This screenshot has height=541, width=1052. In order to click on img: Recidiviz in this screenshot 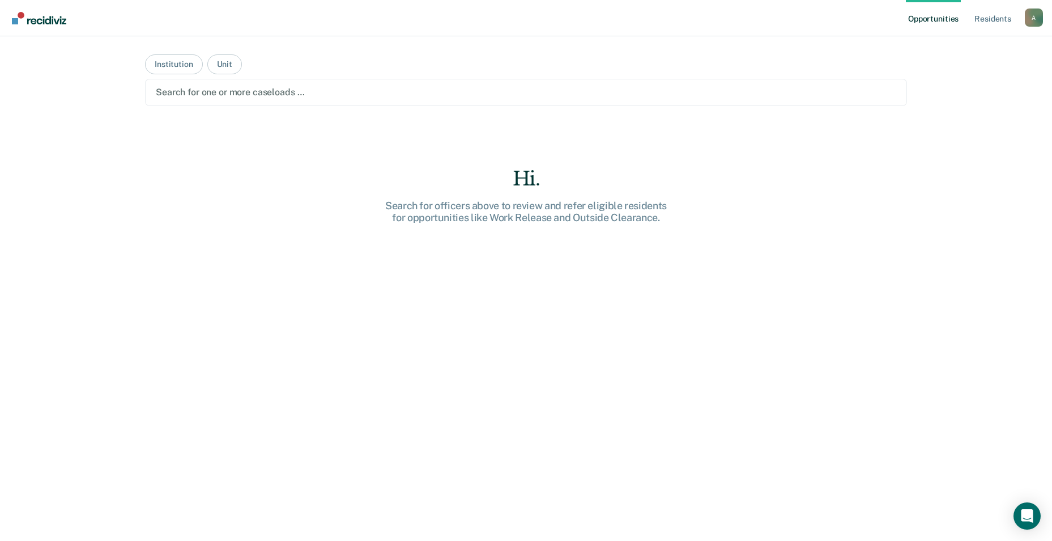, I will do `click(39, 18)`.